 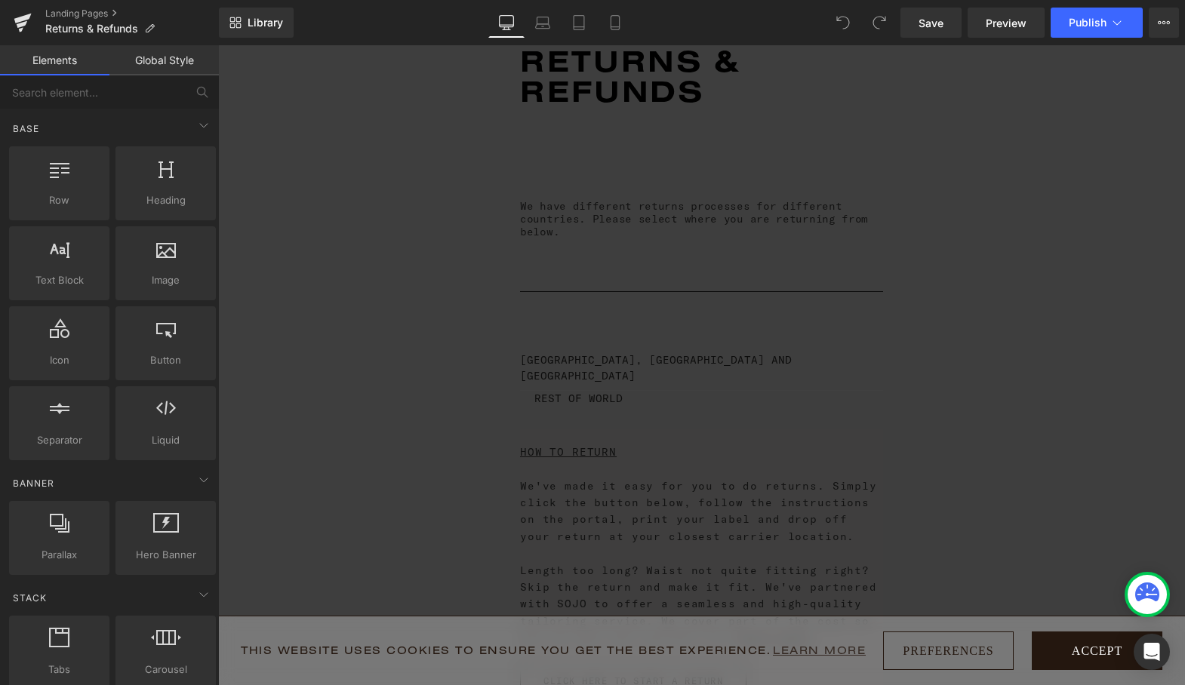 What do you see at coordinates (1006, 23) in the screenshot?
I see `a: Preview` at bounding box center [1006, 23].